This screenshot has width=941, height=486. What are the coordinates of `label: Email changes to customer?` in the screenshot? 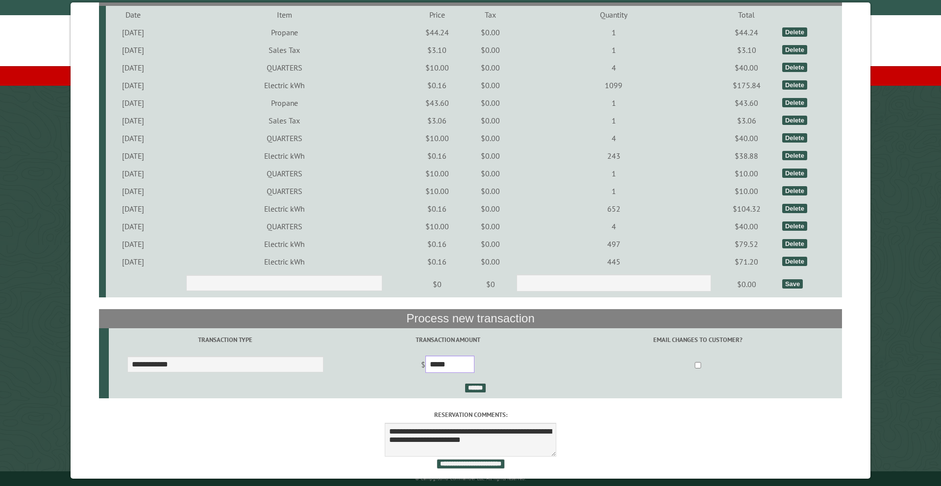 It's located at (698, 340).